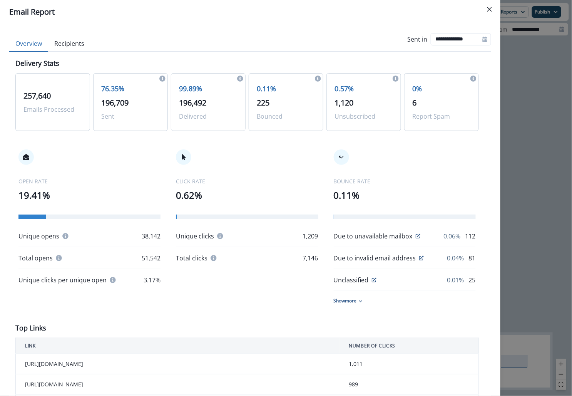  What do you see at coordinates (405, 181) in the screenshot?
I see `p: BOUNCE RATE` at bounding box center [405, 181].